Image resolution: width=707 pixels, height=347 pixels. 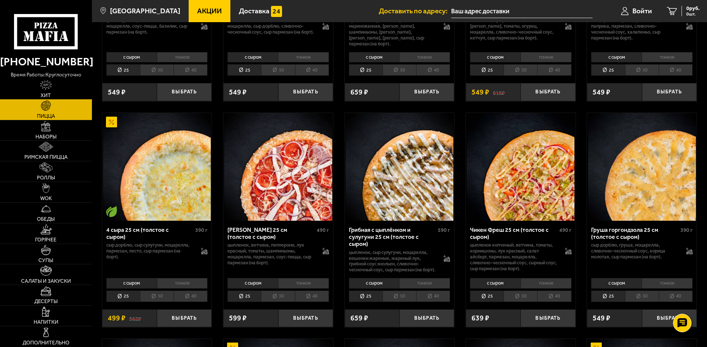 What do you see at coordinates (693, 14) in the screenshot?
I see `span: 0 шт.` at bounding box center [693, 14].